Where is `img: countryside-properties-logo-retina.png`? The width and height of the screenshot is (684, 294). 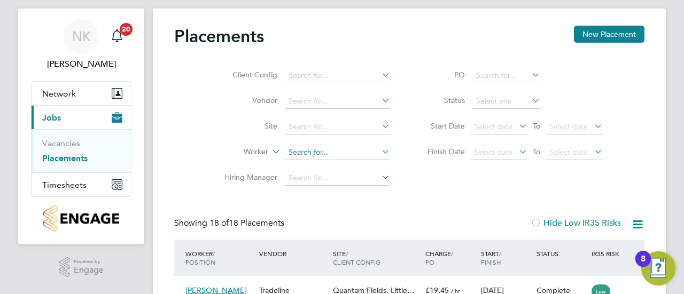 img: countryside-properties-logo-retina.png is located at coordinates (81, 219).